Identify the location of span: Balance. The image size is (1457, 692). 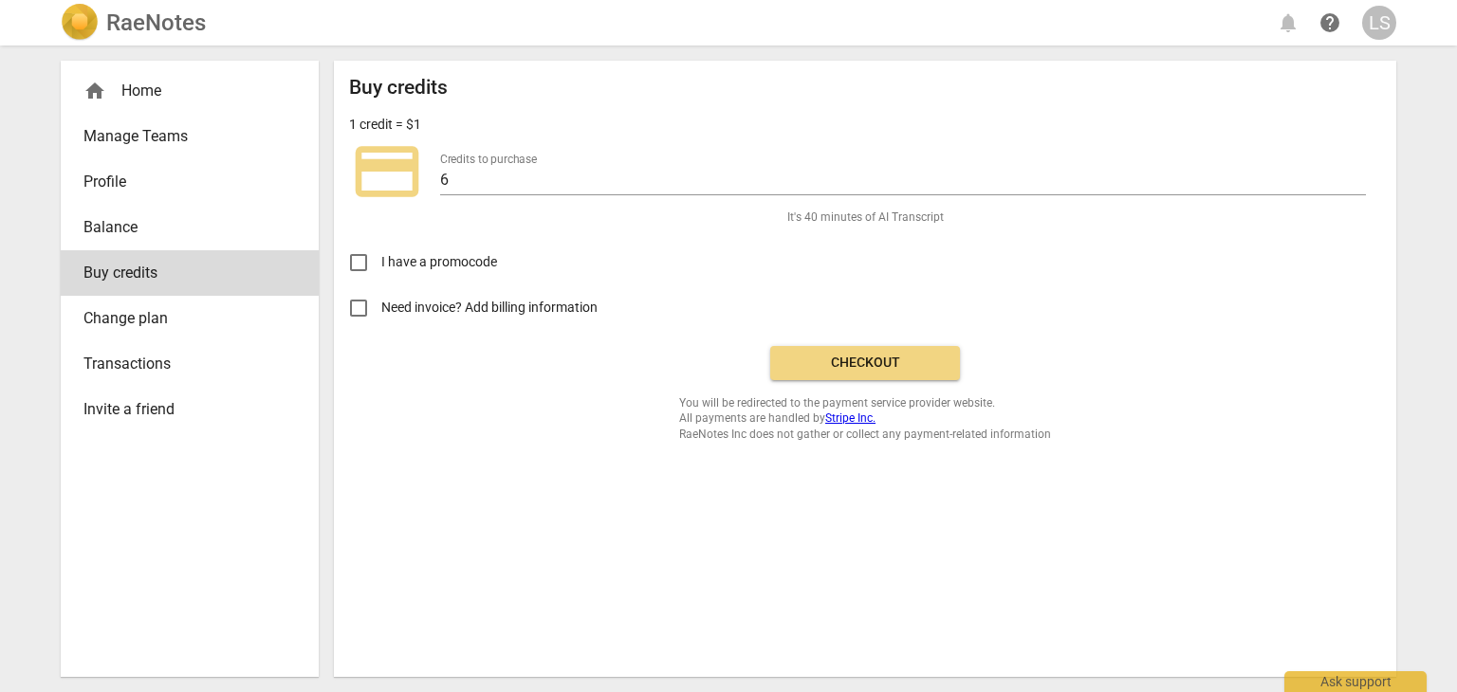
(182, 228).